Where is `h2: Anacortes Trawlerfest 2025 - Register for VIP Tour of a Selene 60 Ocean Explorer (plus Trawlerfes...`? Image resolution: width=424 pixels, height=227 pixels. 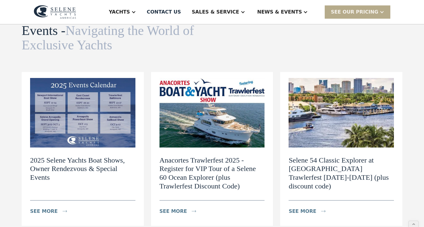
h2: Anacortes Trawlerfest 2025 - Register for VIP Tour of a Selene 60 Ocean Explorer (plus Trawlerfes... is located at coordinates (212, 173).